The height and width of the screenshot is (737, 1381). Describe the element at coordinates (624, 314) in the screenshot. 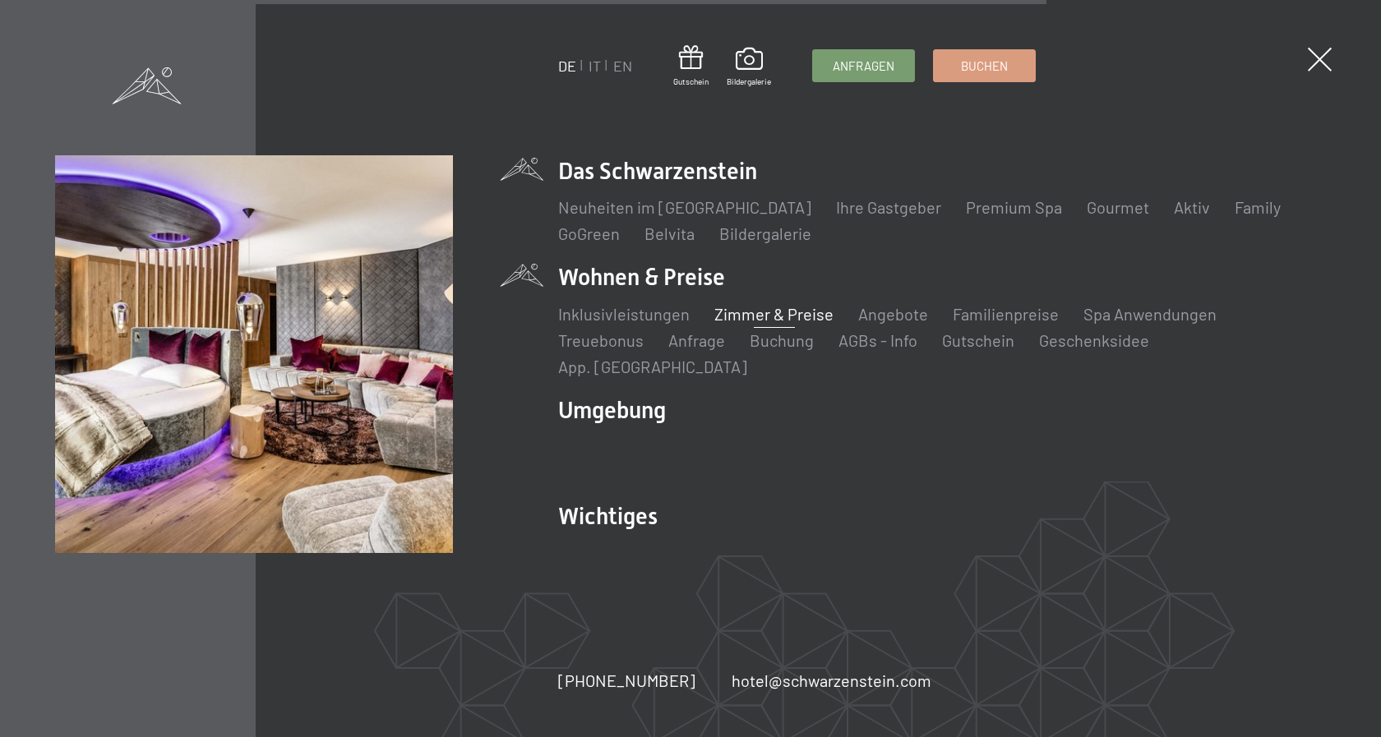

I see `a: Inklusivleistungen` at that location.